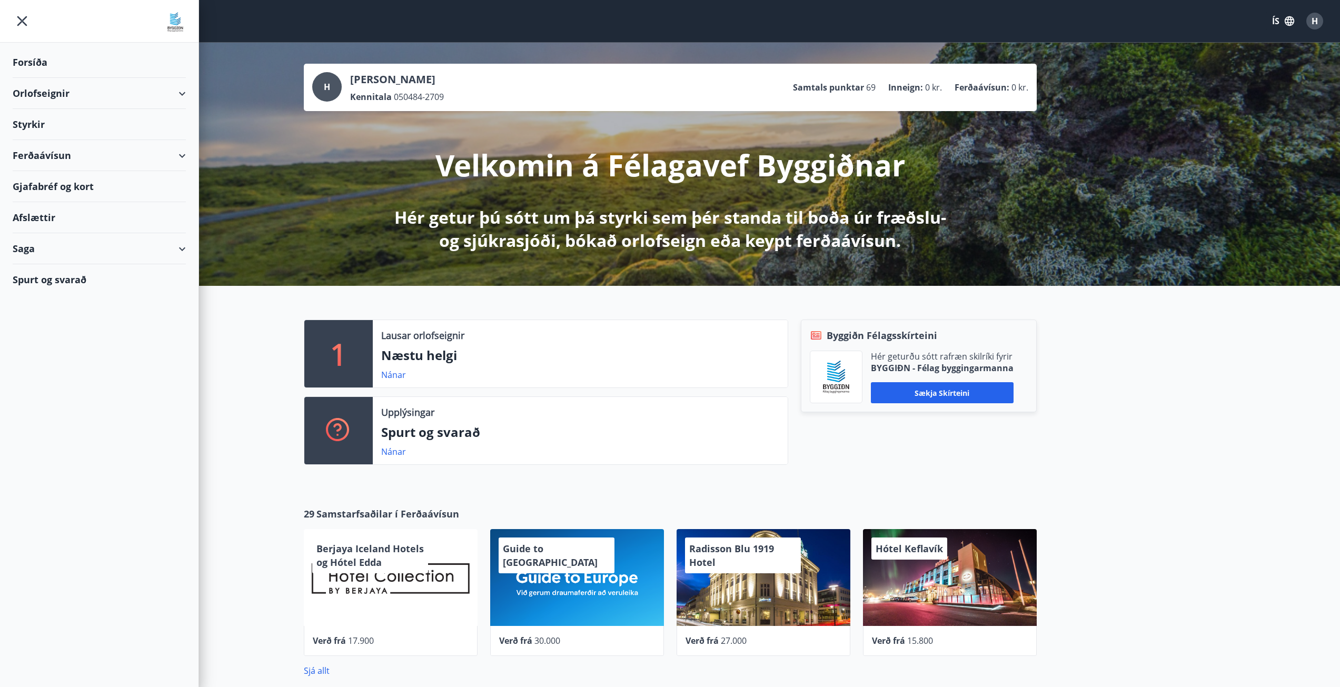 Image resolution: width=1340 pixels, height=687 pixels. Describe the element at coordinates (175, 22) in the screenshot. I see `img: union_logo` at that location.